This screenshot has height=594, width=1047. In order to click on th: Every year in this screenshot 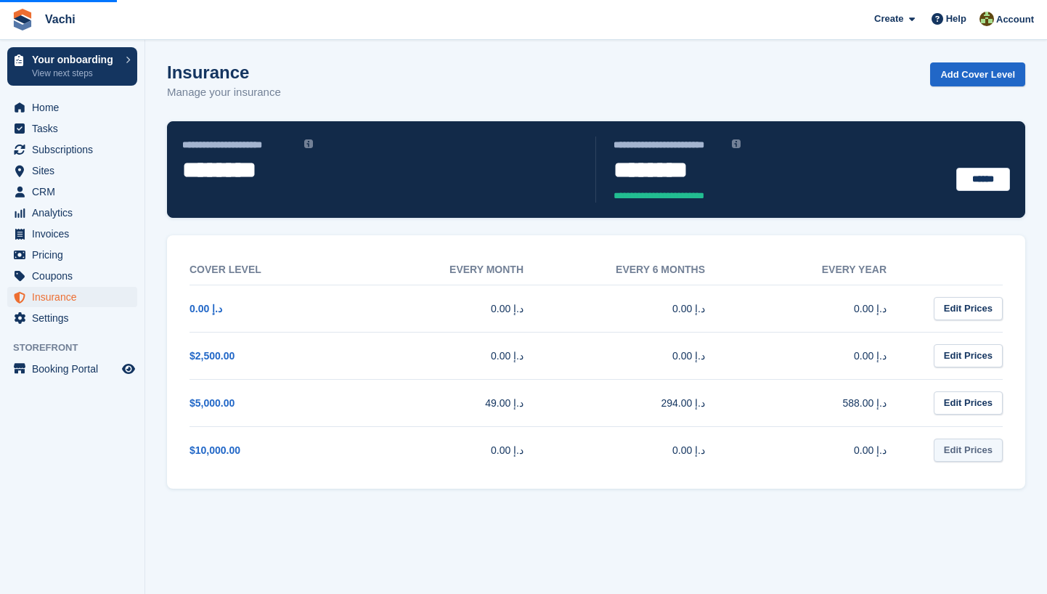, I will do `click(825, 270)`.